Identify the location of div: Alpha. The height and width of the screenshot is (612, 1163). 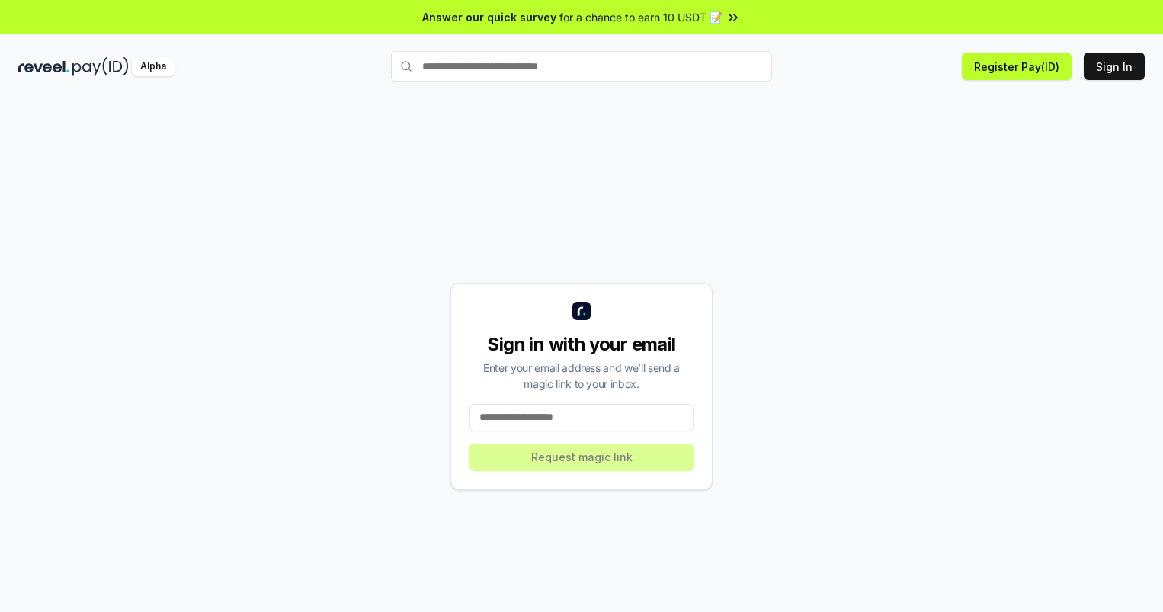
(153, 66).